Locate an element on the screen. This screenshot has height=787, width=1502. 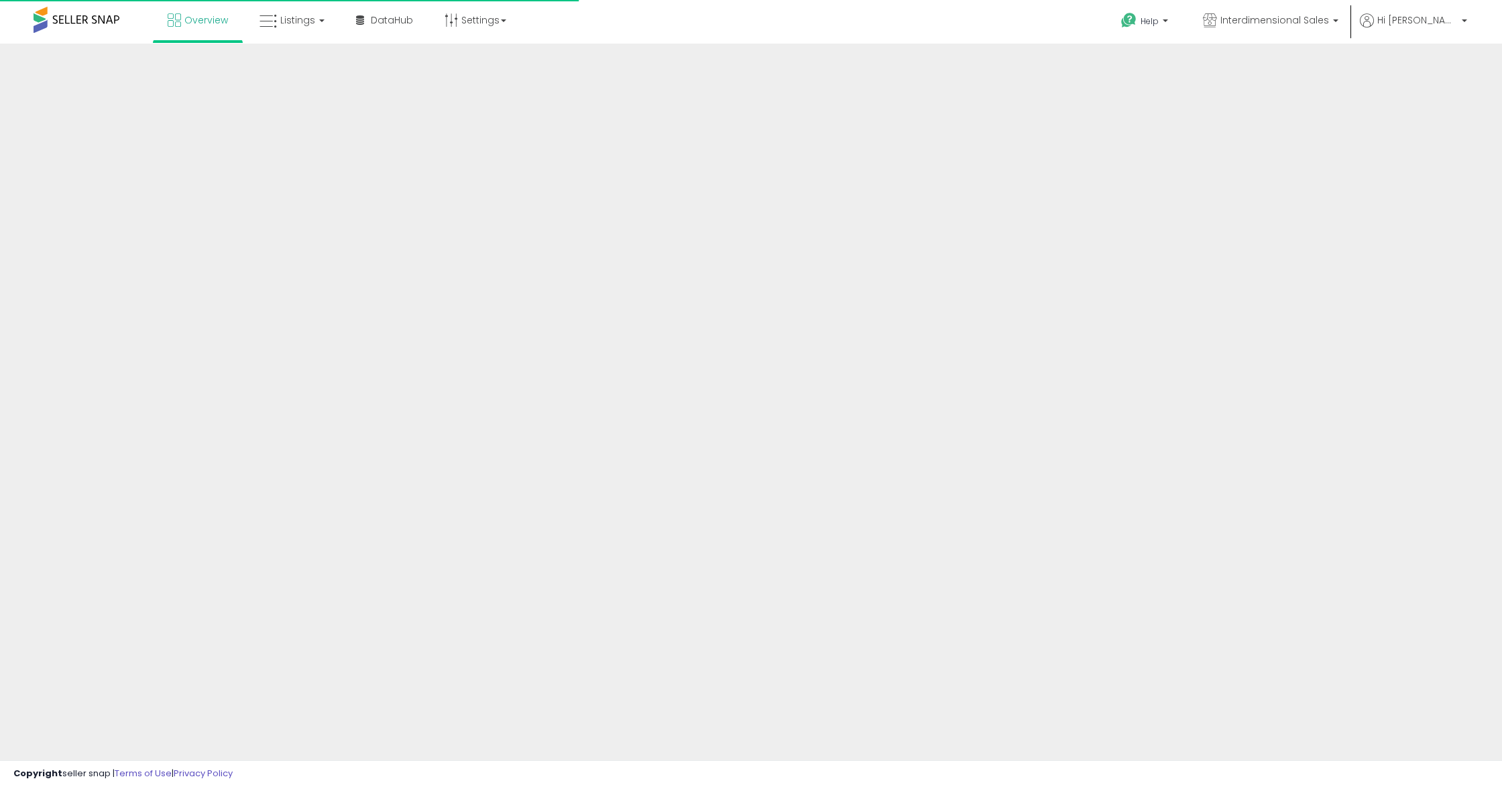
span: Listings is located at coordinates (298, 20).